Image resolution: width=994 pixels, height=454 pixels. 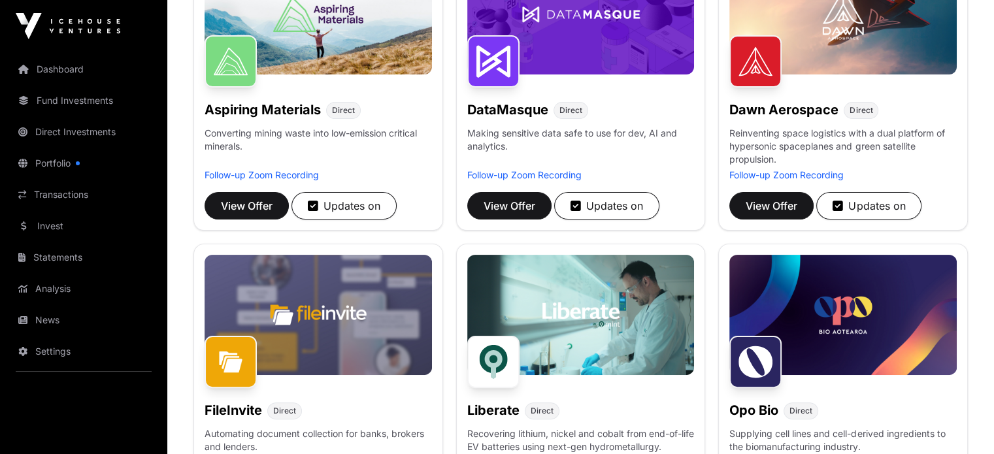 I want to click on h1: Opo Bio, so click(x=754, y=410).